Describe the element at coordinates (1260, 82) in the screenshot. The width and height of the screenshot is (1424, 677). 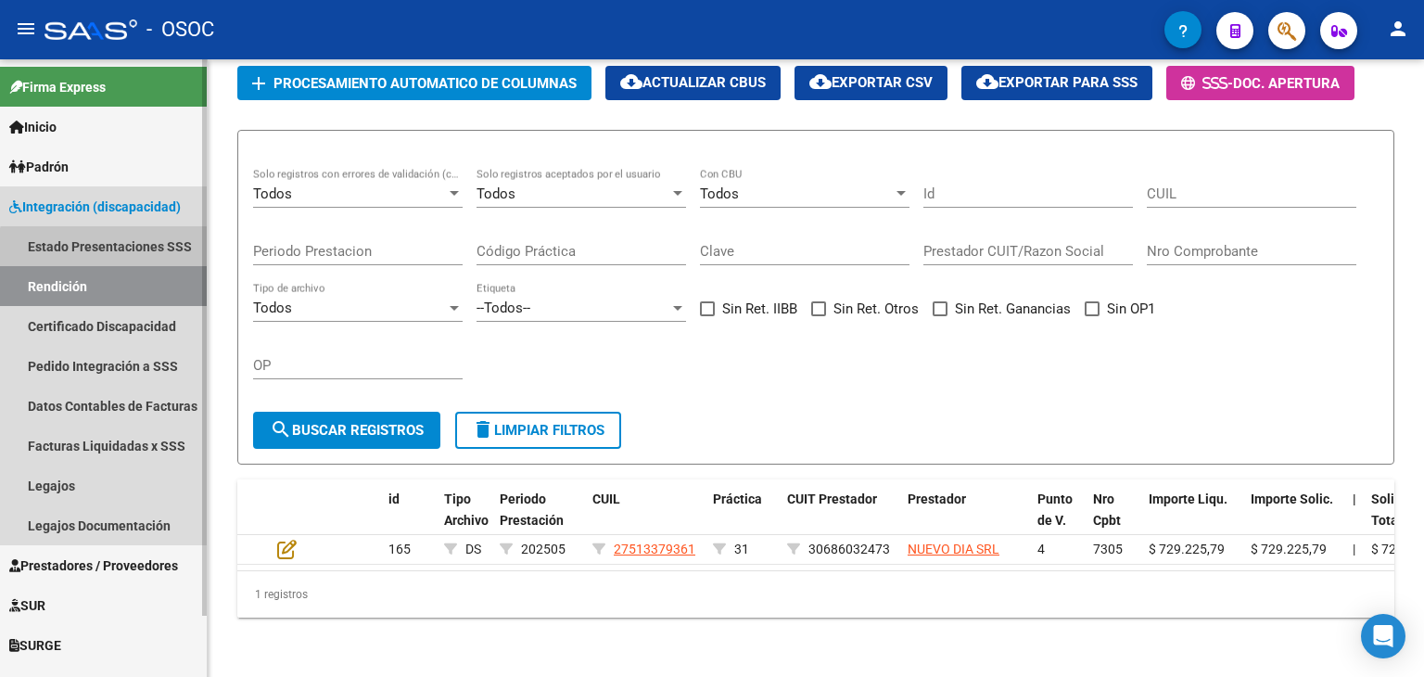
I see `button: -Doc. Apertura` at that location.